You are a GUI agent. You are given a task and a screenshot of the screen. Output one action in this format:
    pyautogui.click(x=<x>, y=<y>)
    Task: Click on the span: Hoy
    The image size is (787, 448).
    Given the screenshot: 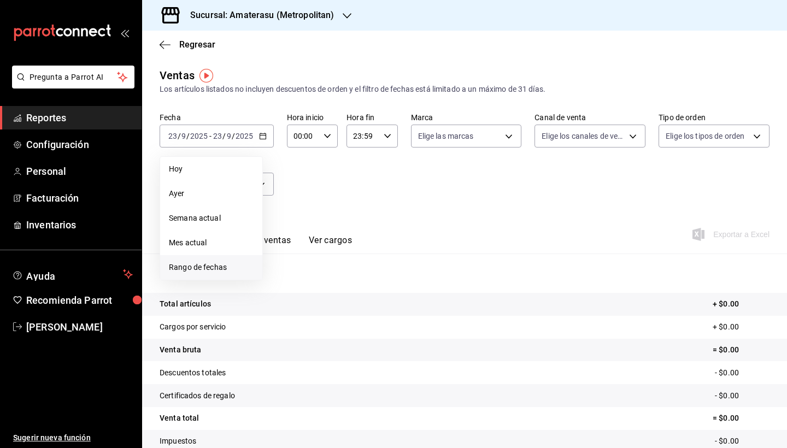 What is the action you would take?
    pyautogui.click(x=211, y=169)
    